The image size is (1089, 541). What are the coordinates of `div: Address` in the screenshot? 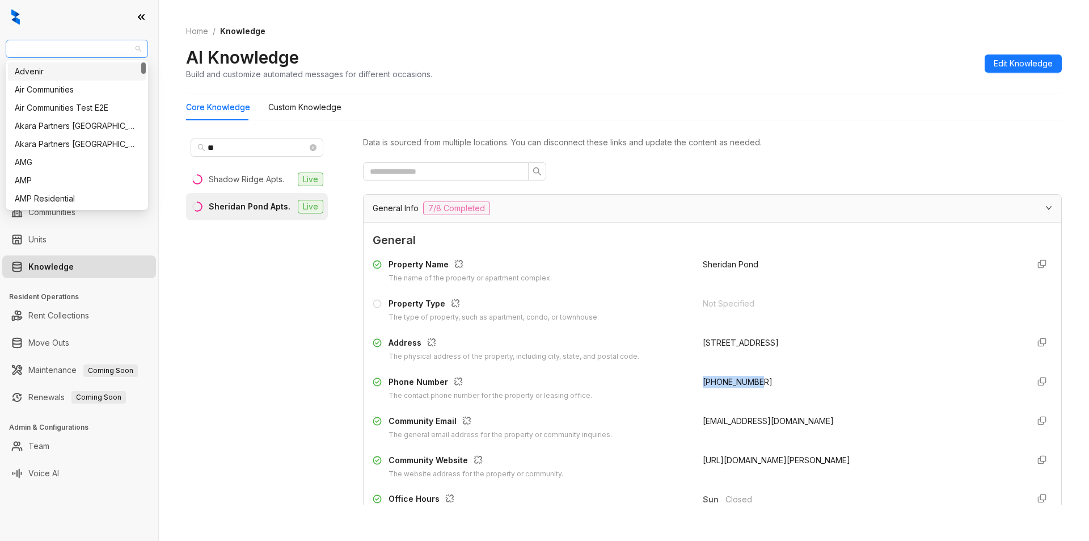 It's located at (514, 344).